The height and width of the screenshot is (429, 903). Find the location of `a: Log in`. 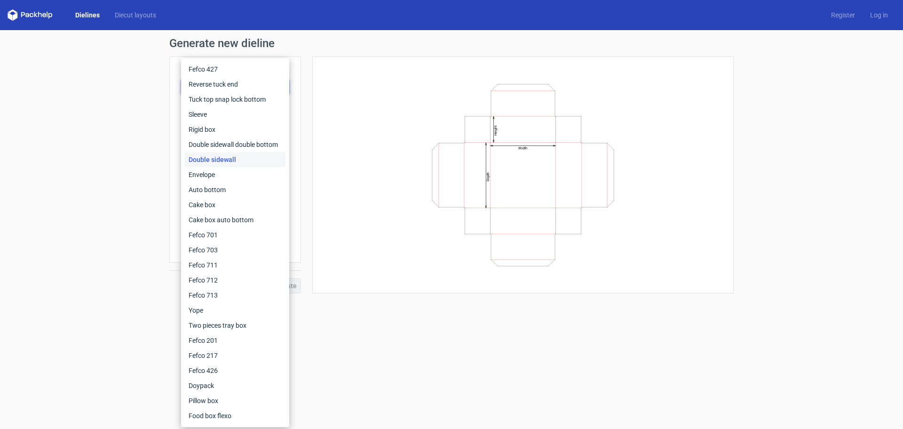

a: Log in is located at coordinates (879, 15).